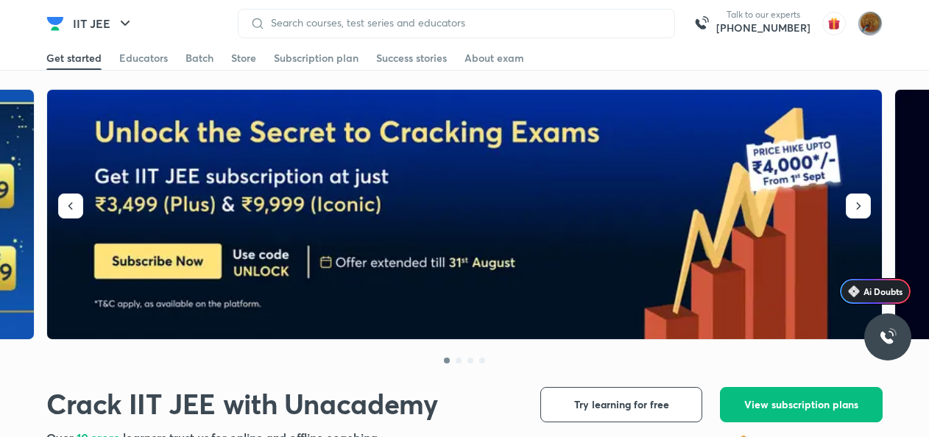 The height and width of the screenshot is (437, 929). I want to click on div: Get started, so click(74, 58).